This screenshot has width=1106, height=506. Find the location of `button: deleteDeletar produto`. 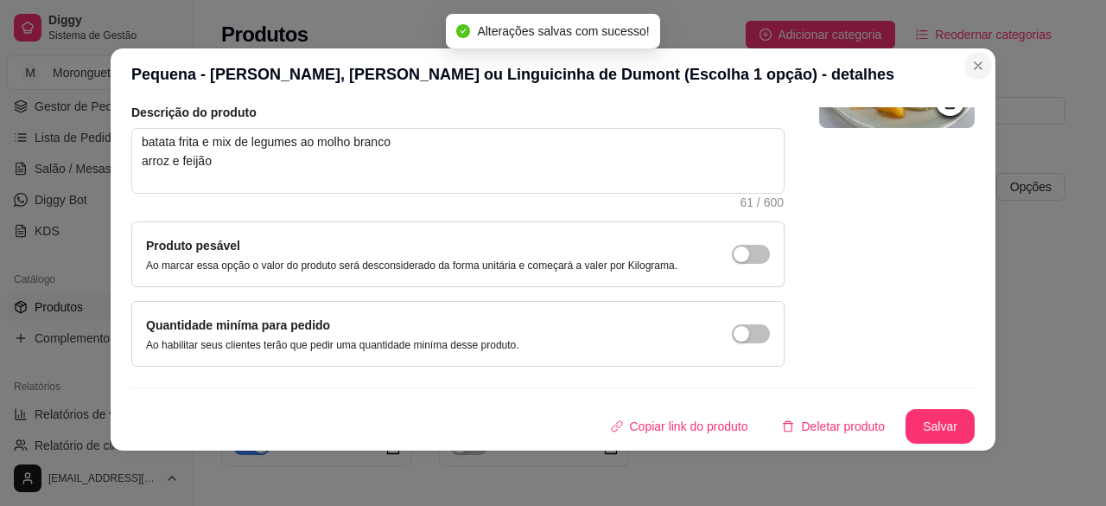

button: deleteDeletar produto is located at coordinates (833, 426).